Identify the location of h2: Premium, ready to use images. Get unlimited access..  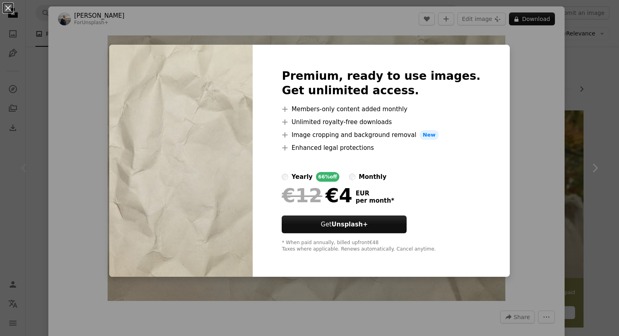
(381, 83).